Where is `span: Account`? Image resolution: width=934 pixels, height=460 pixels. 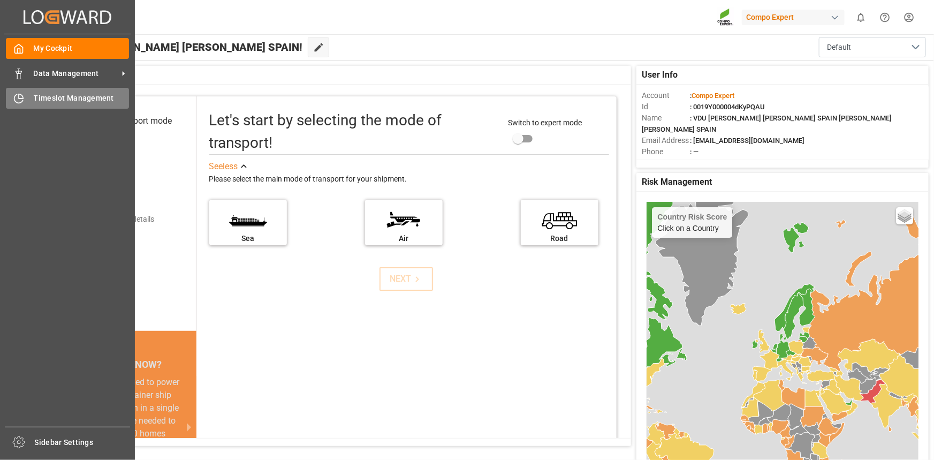 span: Account is located at coordinates (666, 95).